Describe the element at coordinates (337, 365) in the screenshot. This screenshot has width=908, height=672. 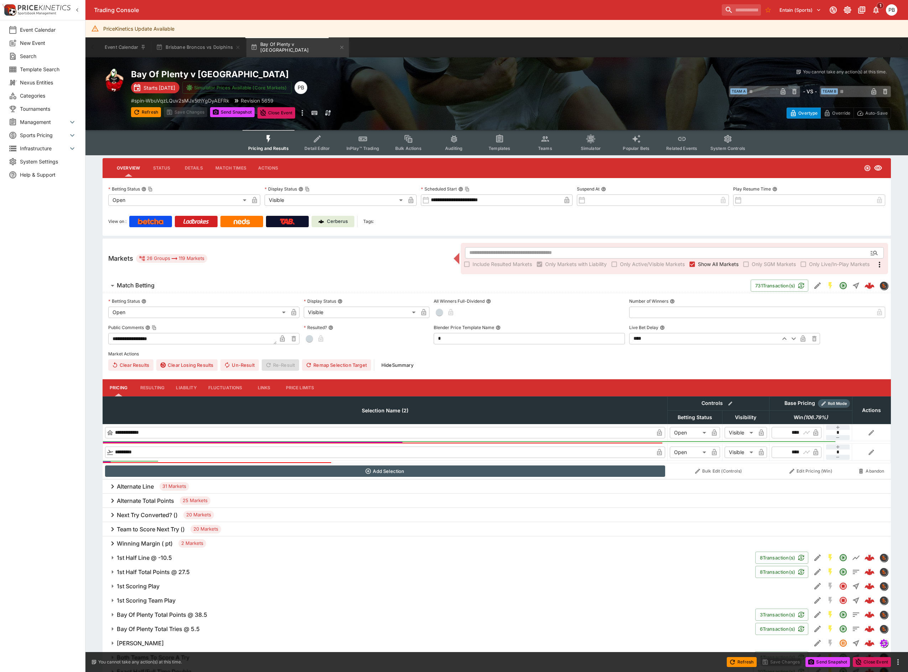
I see `button: Remap Selection Target` at that location.